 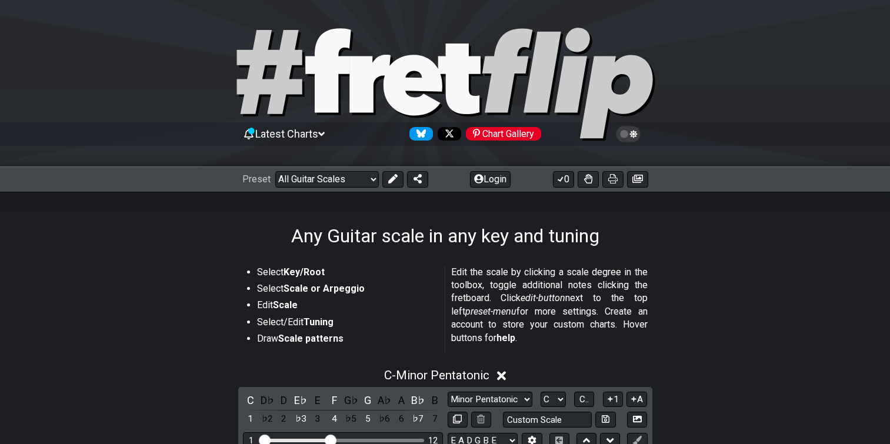 What do you see at coordinates (613, 399) in the screenshot?
I see `button: 1` at bounding box center [613, 399].